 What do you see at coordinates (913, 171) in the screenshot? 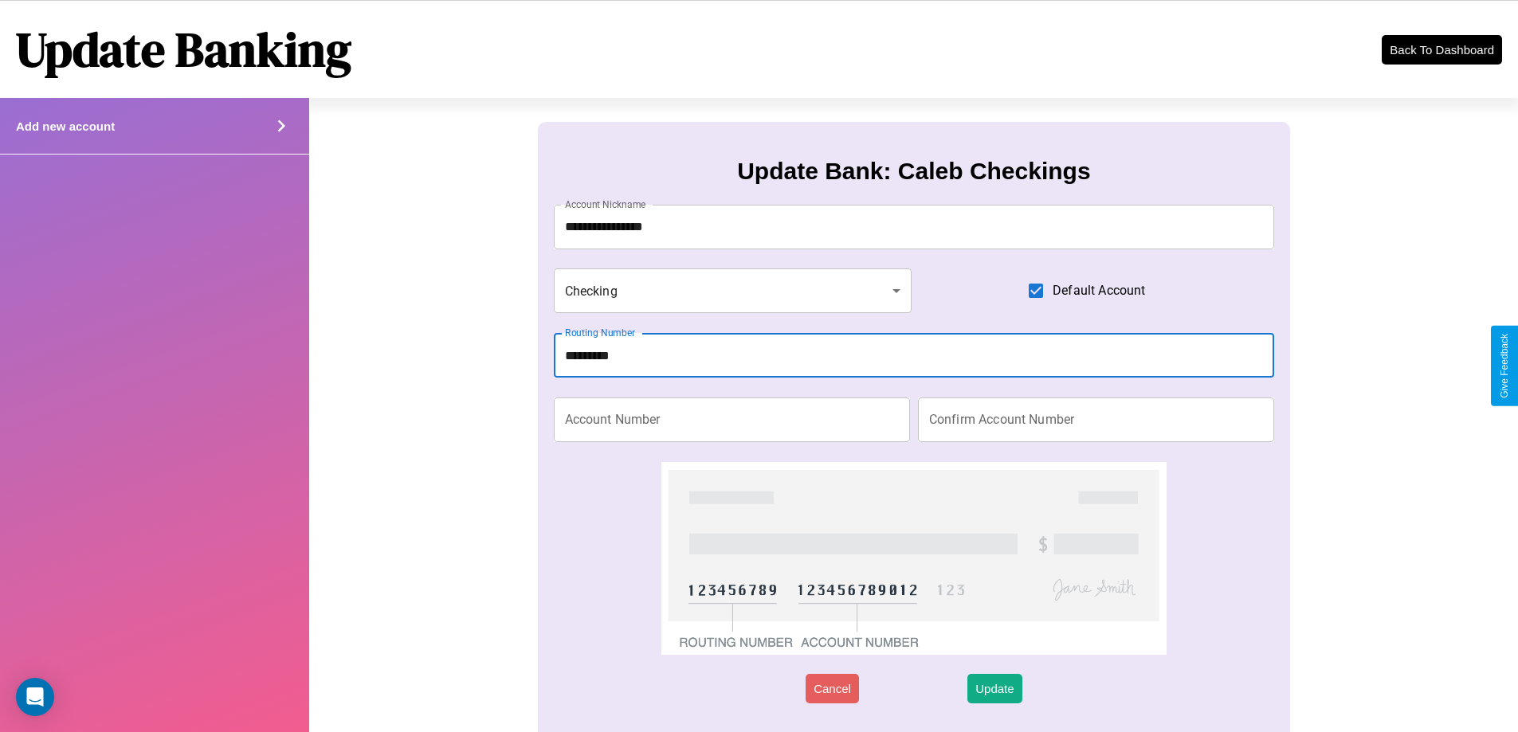
I see `h3: Update Bank: Caleb Checkings` at bounding box center [913, 171].